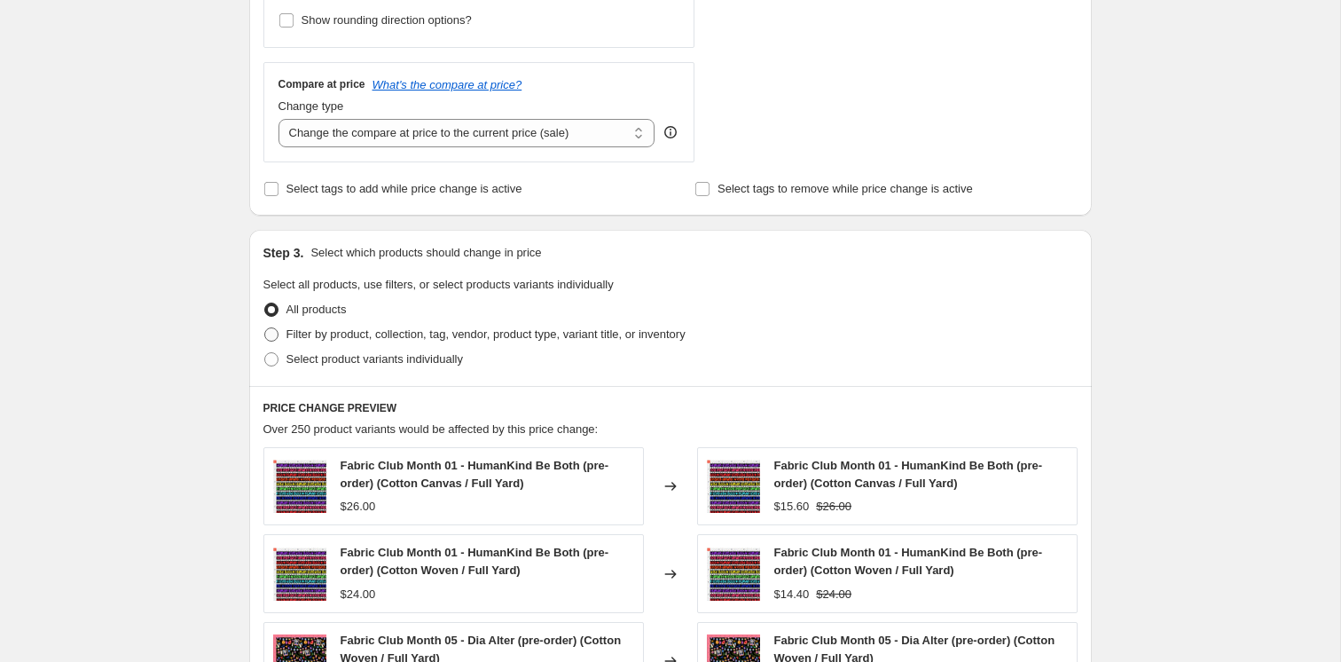 This screenshot has width=1341, height=662. I want to click on span: Over 250 product variants would be affected by this price change:, so click(431, 428).